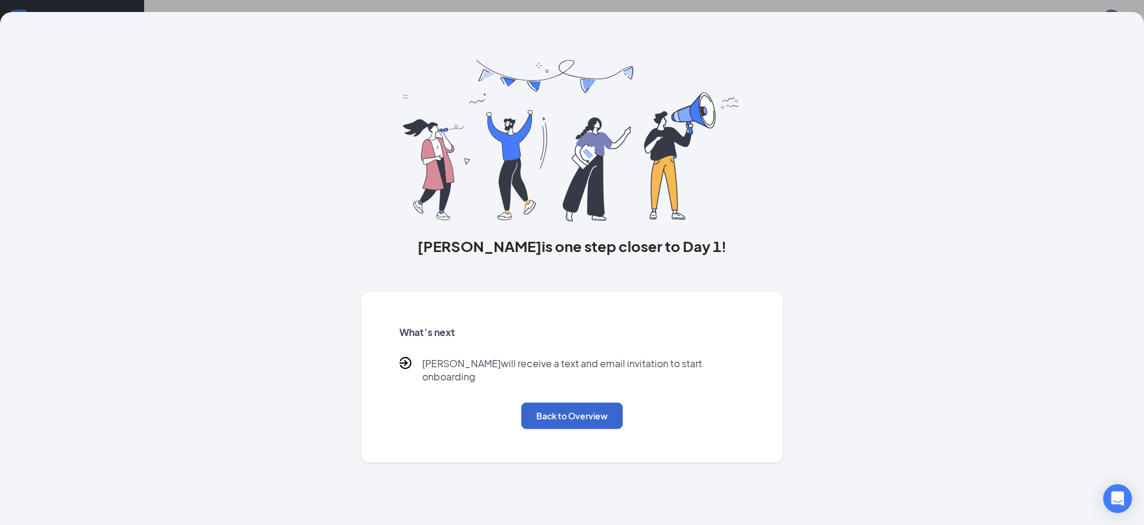  What do you see at coordinates (572, 416) in the screenshot?
I see `button: Back to Overview` at bounding box center [572, 416].